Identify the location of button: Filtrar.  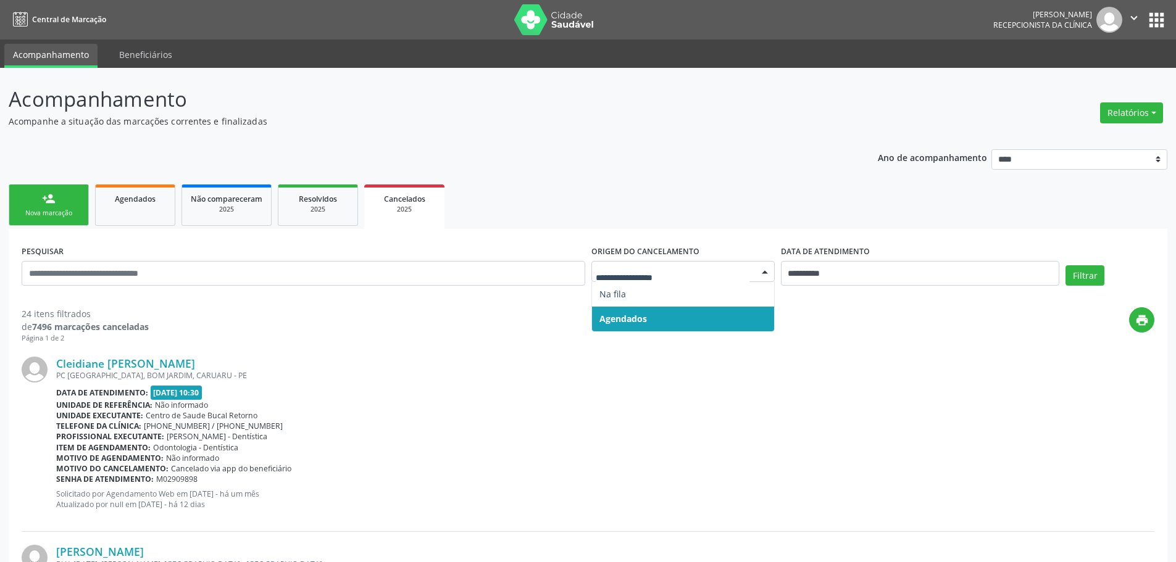
(1084, 276).